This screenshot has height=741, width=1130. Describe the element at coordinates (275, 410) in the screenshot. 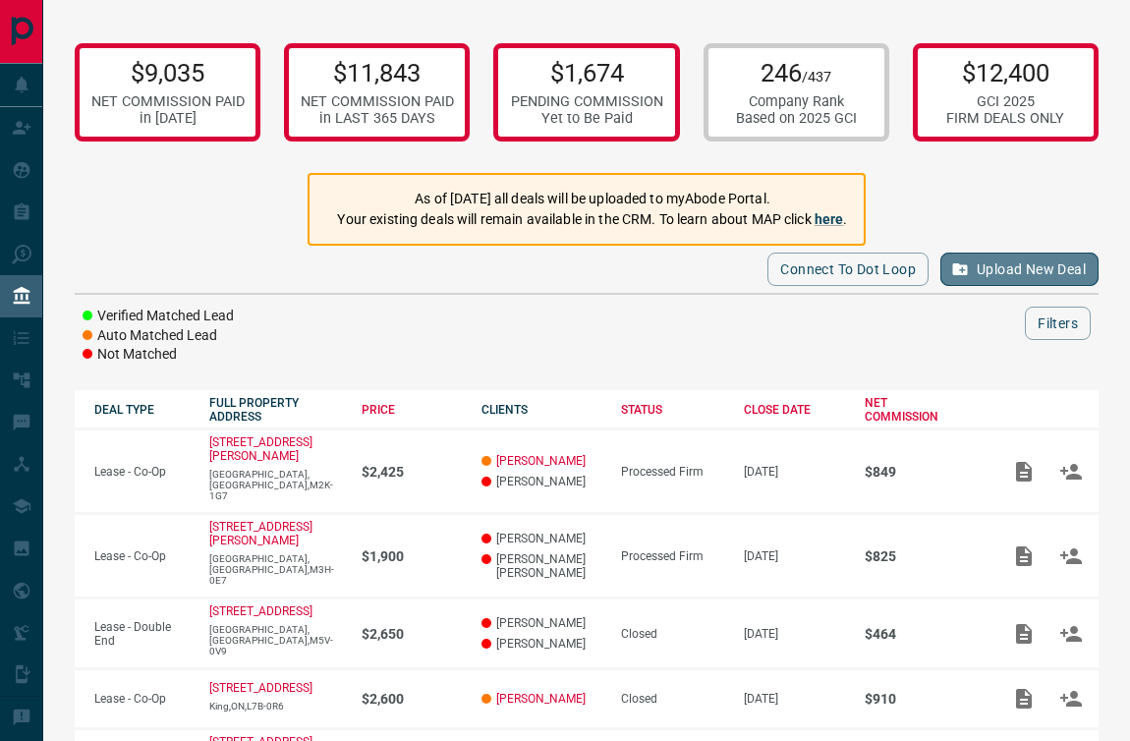

I see `div: FULL PROPERTY ADDRESS` at that location.